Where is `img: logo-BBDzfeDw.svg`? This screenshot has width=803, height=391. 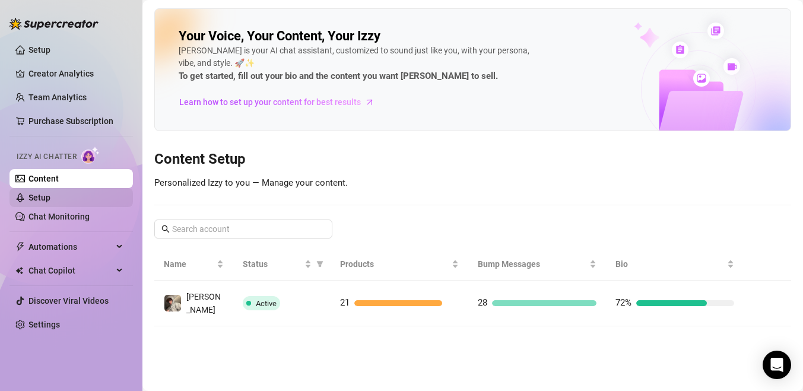 img: logo-BBDzfeDw.svg is located at coordinates (54, 24).